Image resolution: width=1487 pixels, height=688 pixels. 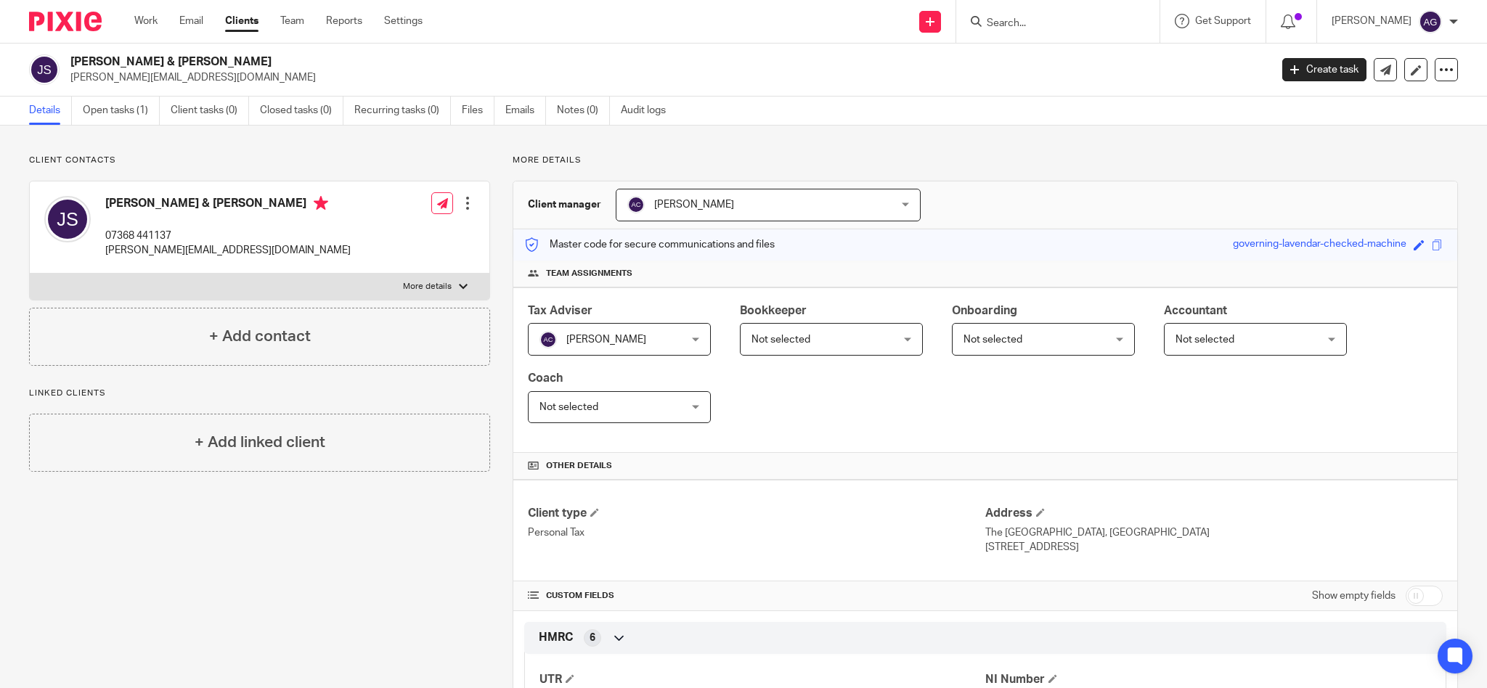 I want to click on a: Notes (0), so click(x=583, y=110).